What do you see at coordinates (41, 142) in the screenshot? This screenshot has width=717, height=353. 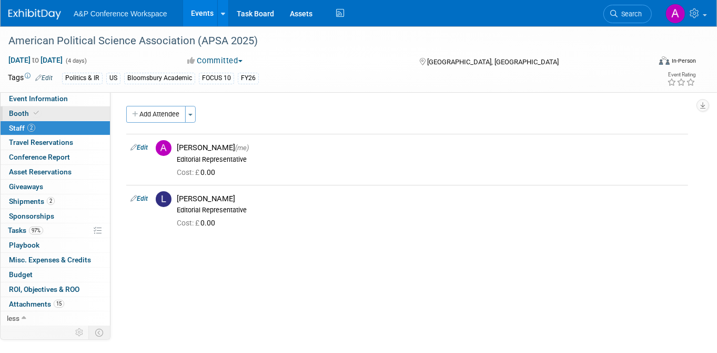 I see `span: Travel Reservations` at bounding box center [41, 142].